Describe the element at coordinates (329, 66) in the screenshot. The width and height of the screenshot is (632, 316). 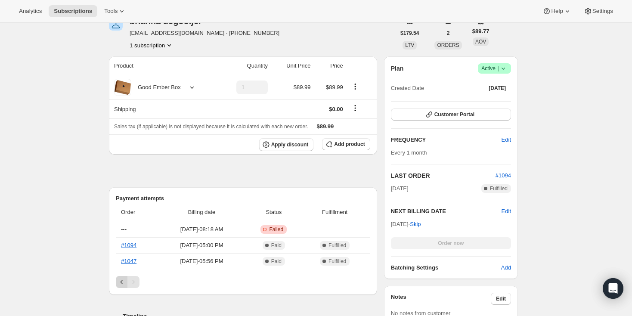
I see `th: Price` at that location.